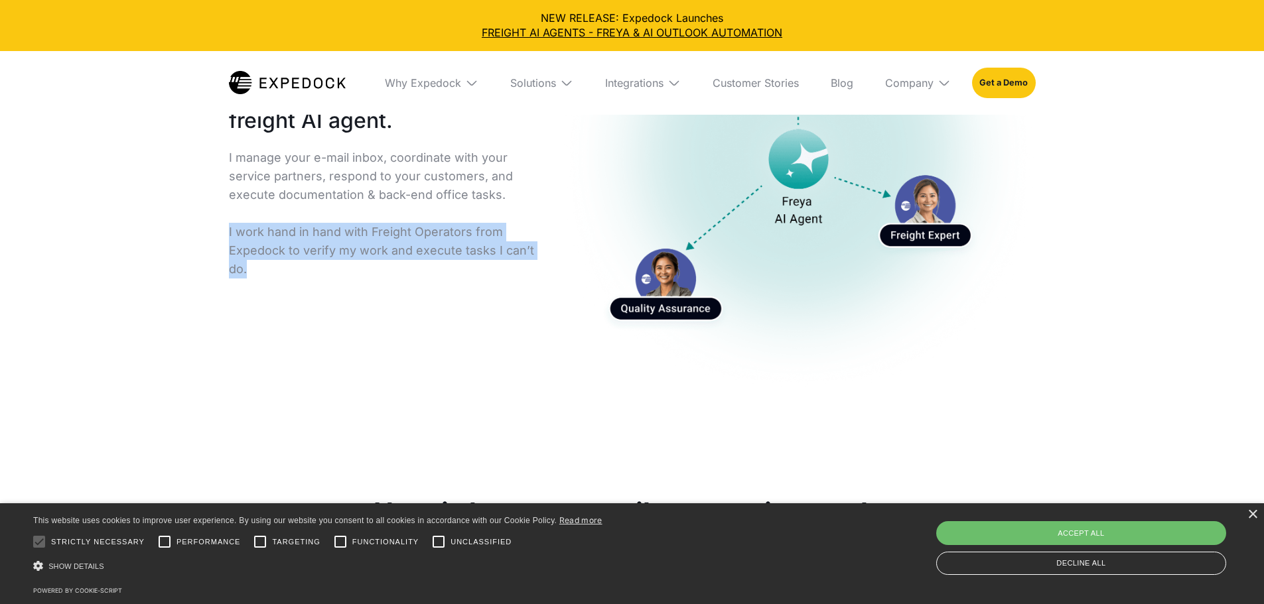  What do you see at coordinates (1081, 533) in the screenshot?
I see `div: Accept all` at bounding box center [1081, 533].